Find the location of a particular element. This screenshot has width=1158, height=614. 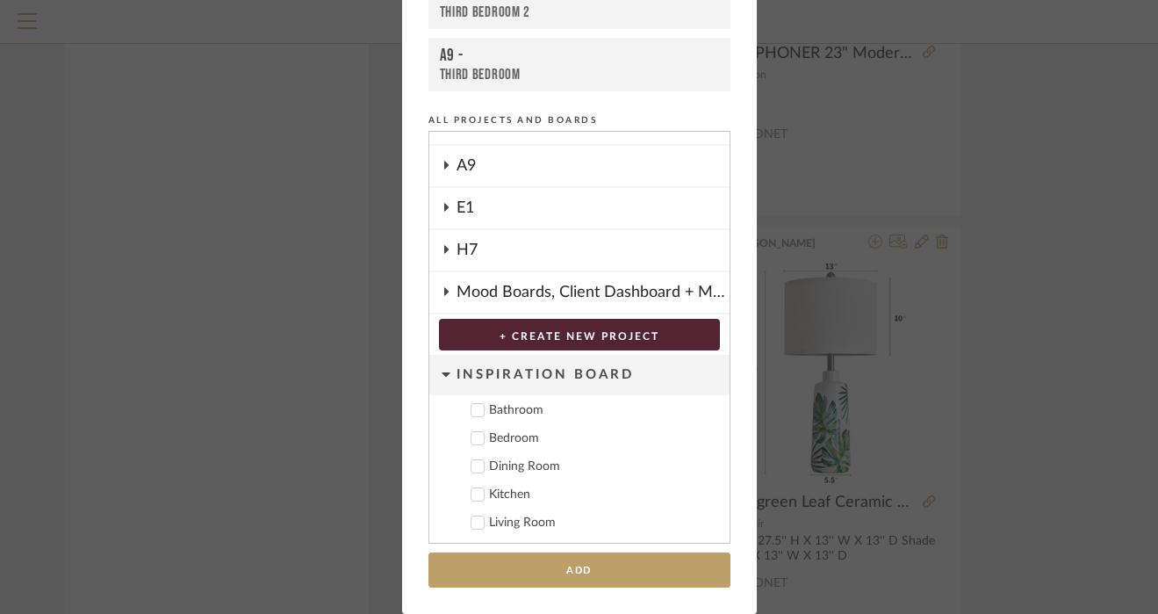

div: Living Room is located at coordinates (602, 522).